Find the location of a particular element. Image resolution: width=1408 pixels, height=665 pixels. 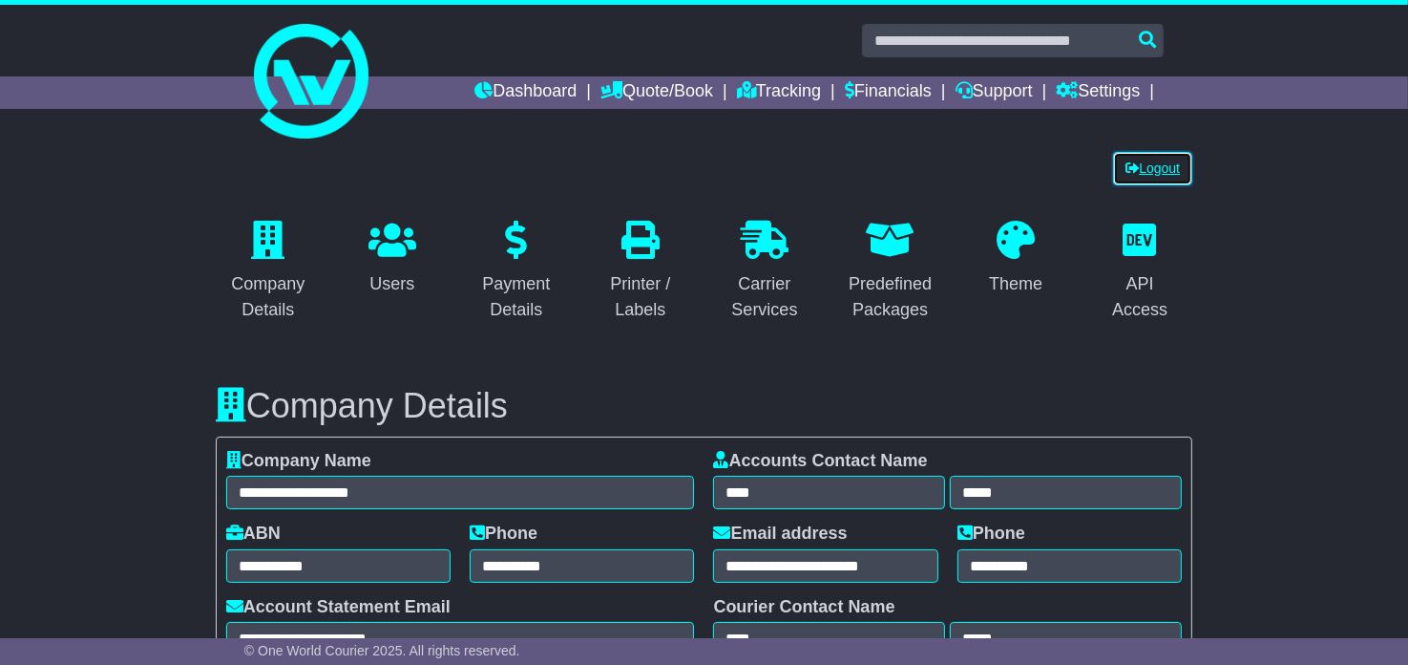

label: Account Statement Email is located at coordinates (338, 607).